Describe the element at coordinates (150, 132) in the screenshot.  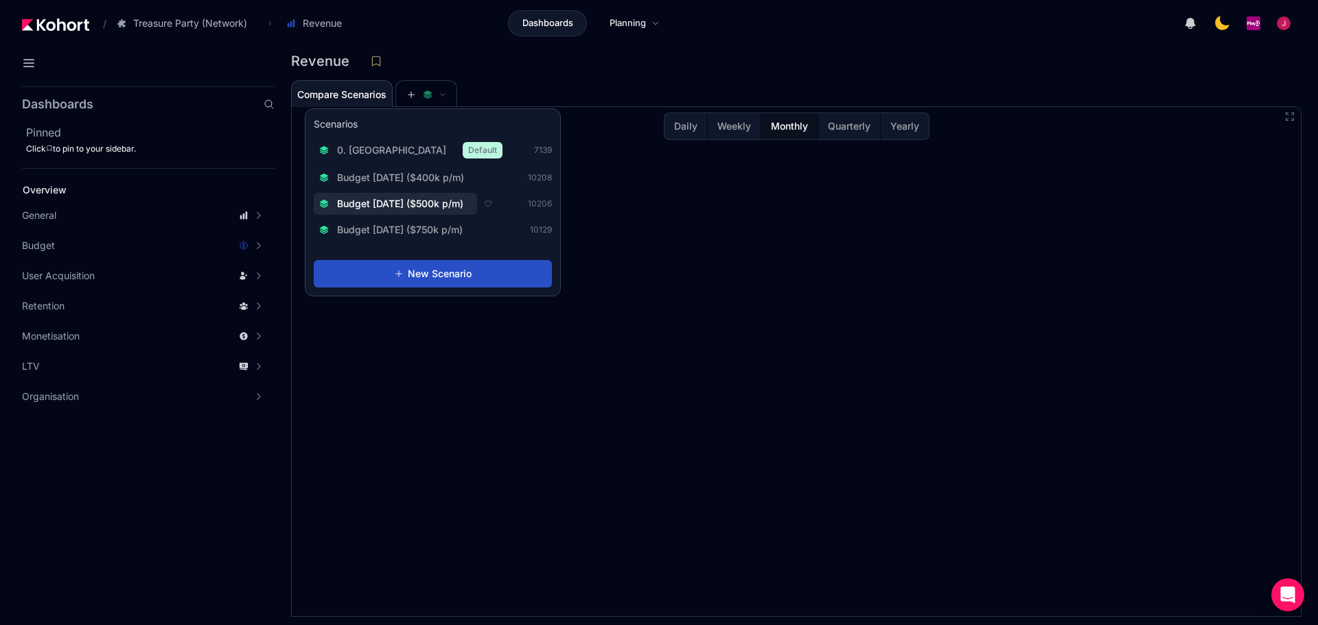
I see `h2: Pinned` at that location.